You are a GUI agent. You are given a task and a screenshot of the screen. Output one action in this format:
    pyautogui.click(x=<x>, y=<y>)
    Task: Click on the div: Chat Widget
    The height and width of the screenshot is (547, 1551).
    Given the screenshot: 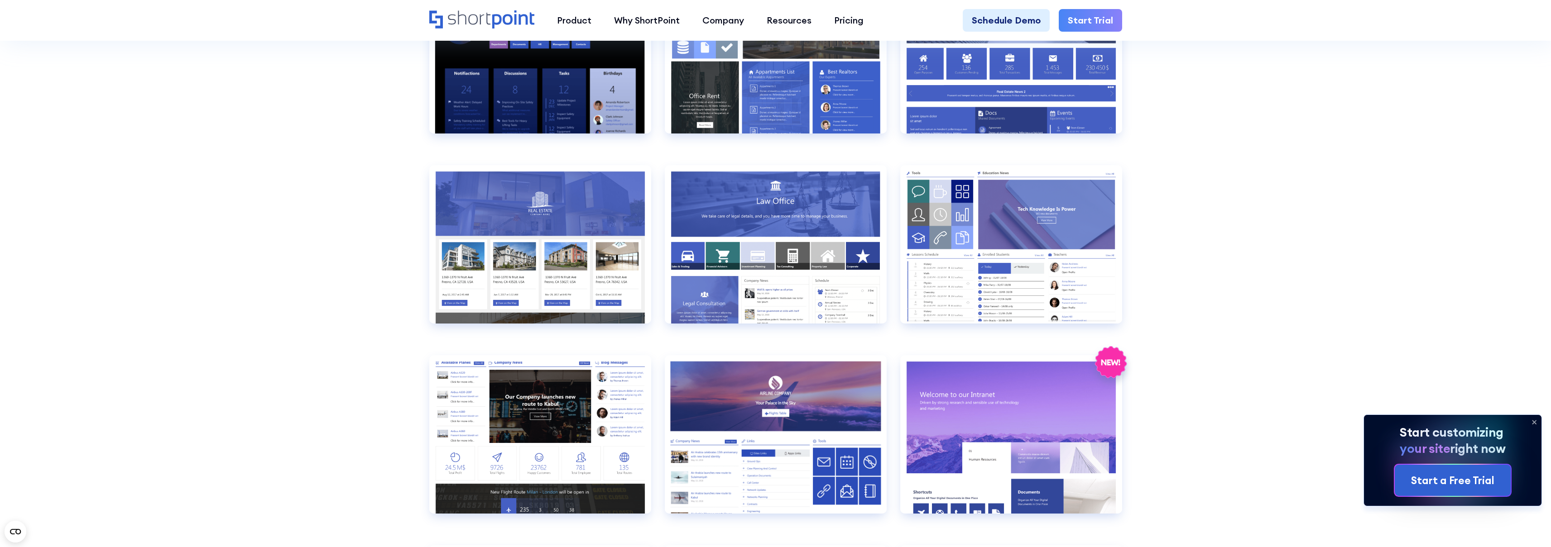 What is the action you would take?
    pyautogui.click(x=1528, y=526)
    